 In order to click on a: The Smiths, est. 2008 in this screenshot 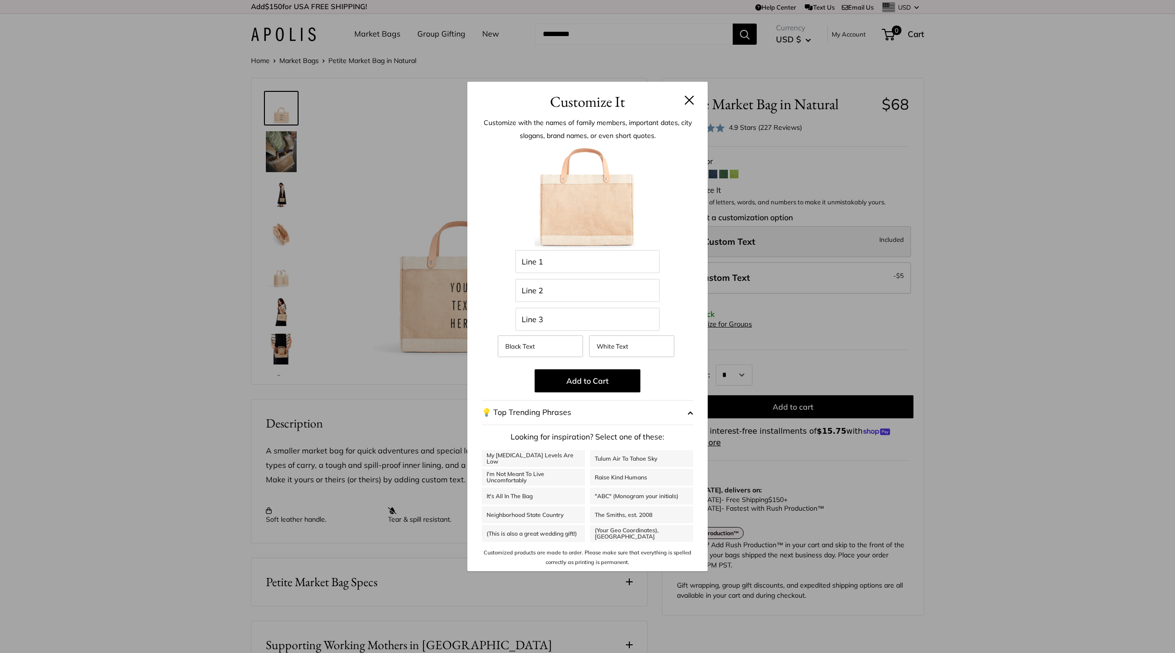, I will do `click(642, 515)`.